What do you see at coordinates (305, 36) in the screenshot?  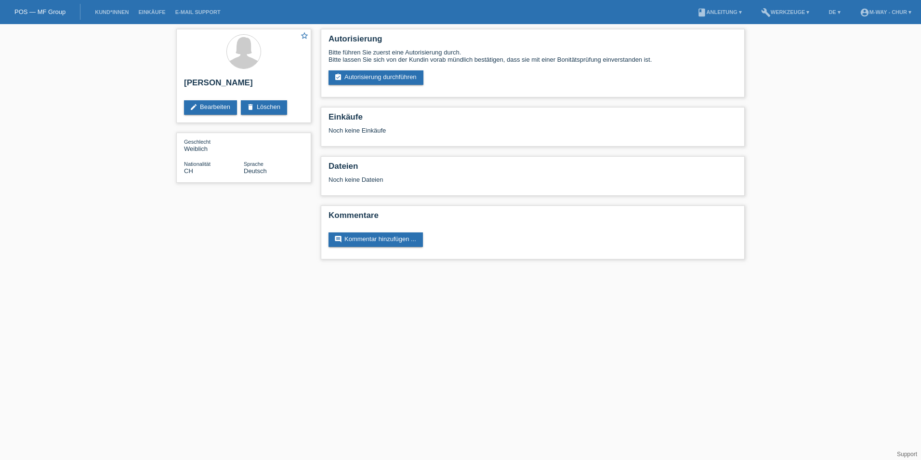 I see `a: star_border` at bounding box center [305, 36].